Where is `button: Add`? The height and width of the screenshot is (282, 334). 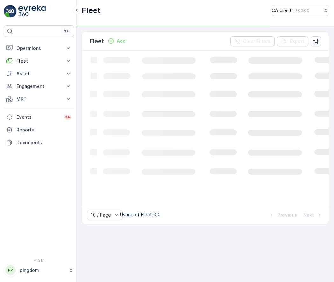
button: Add is located at coordinates (117, 41).